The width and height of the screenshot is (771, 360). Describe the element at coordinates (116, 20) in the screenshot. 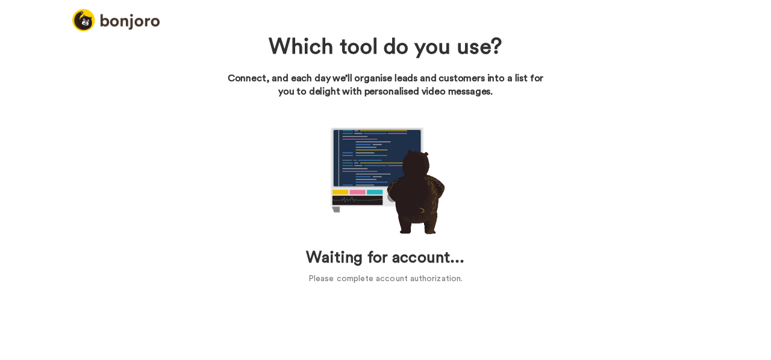

I see `img: logo_full.png` at that location.